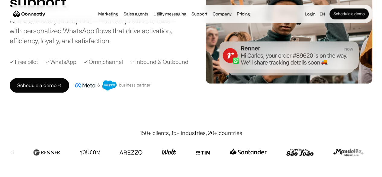 The height and width of the screenshot is (177, 382). I want to click on div: Company, so click(222, 14).